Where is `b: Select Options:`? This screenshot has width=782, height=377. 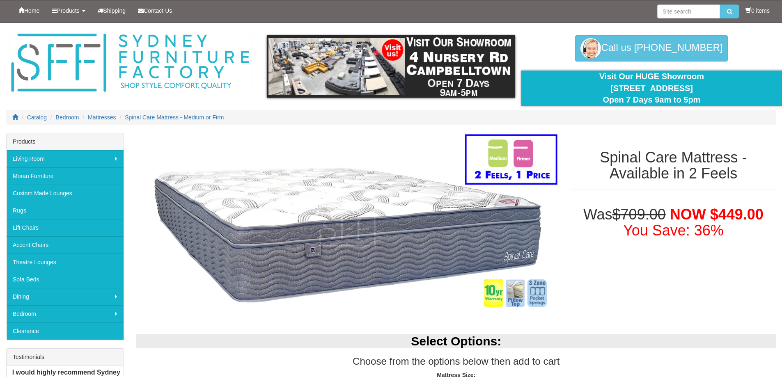
b: Select Options: is located at coordinates (456, 341).